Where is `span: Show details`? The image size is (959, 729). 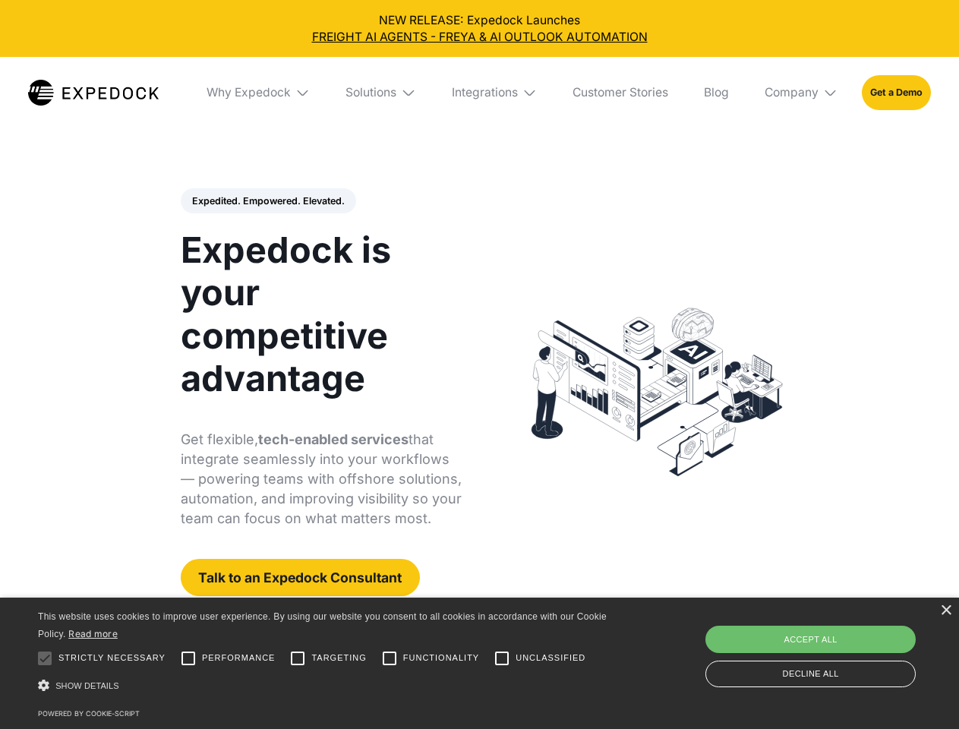 span: Show details is located at coordinates (87, 685).